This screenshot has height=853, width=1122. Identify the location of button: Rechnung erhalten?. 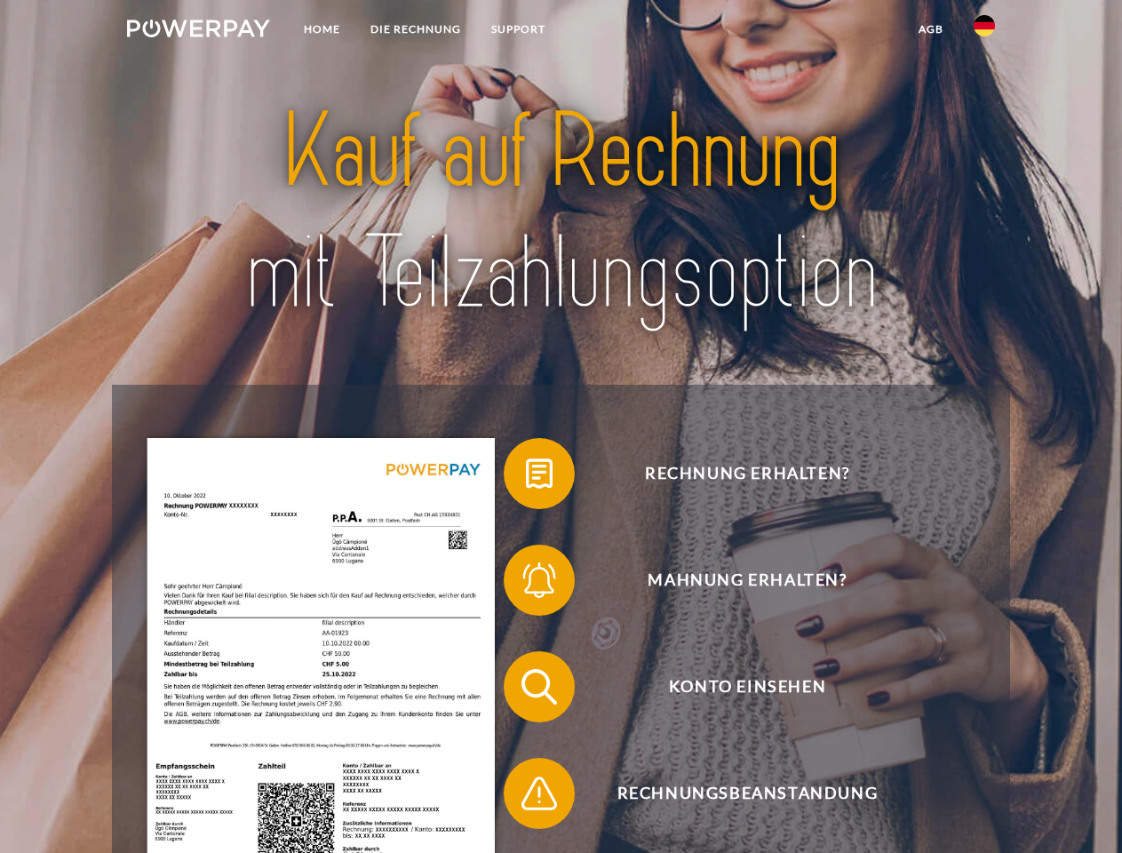
(734, 473).